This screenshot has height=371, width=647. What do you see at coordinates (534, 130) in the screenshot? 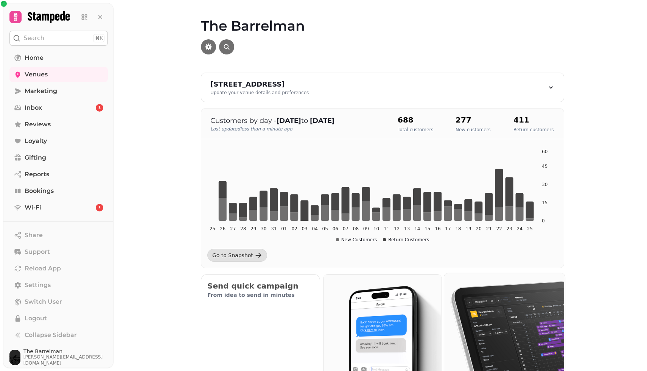
I see `p: Return customers` at bounding box center [534, 130].